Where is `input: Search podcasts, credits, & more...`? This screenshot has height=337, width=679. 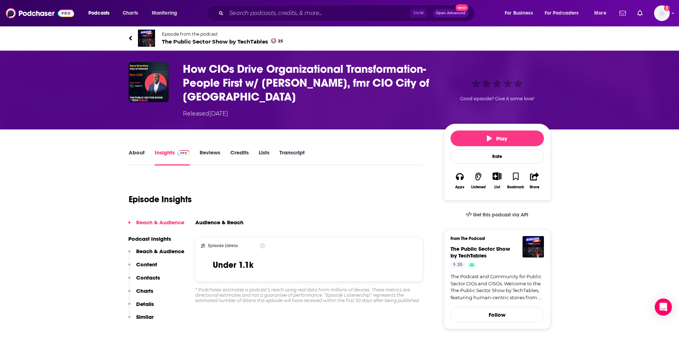
input: Search podcasts, credits, & more... is located at coordinates (318, 13).